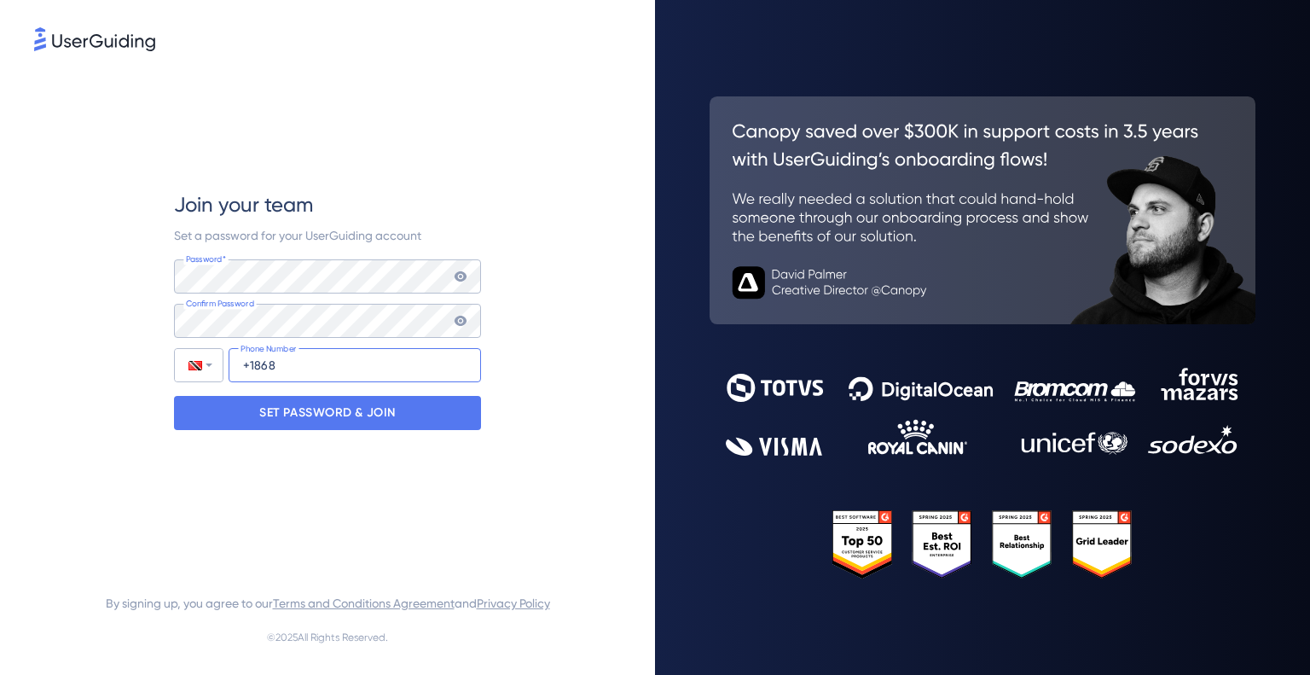 The height and width of the screenshot is (675, 1310). Describe the element at coordinates (363, 603) in the screenshot. I see `a: Terms and Conditions Agreement` at that location.